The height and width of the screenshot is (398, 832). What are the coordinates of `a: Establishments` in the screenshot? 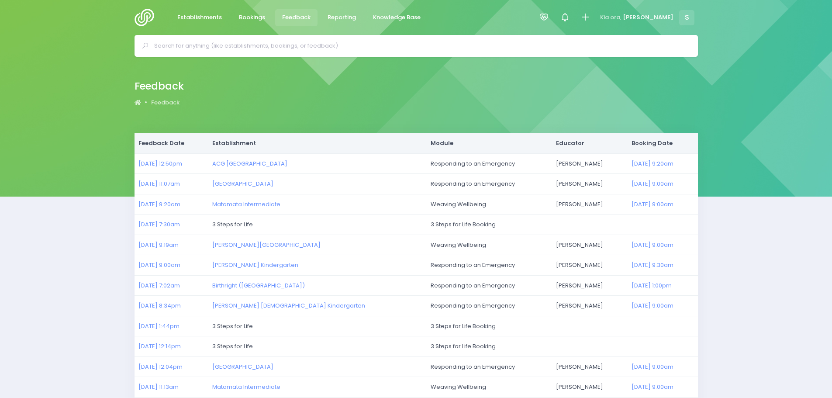 It's located at (200, 17).